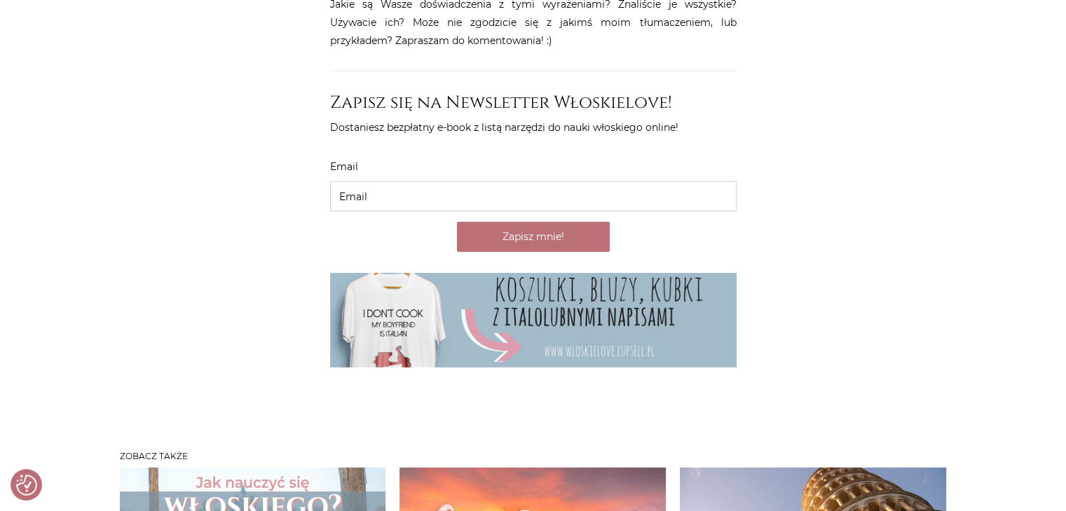 The image size is (1066, 511). What do you see at coordinates (533, 237) in the screenshot?
I see `button: Zapisz mnie!` at bounding box center [533, 237].